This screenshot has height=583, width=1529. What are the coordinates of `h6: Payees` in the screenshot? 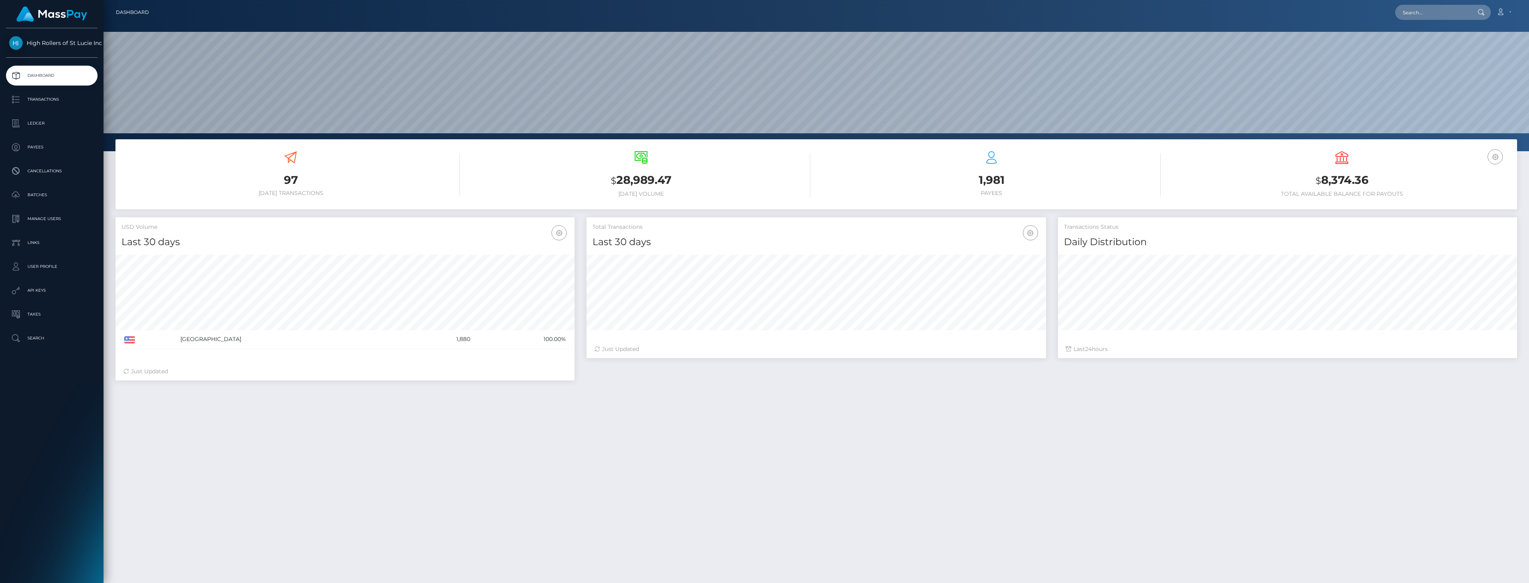 It's located at (992, 193).